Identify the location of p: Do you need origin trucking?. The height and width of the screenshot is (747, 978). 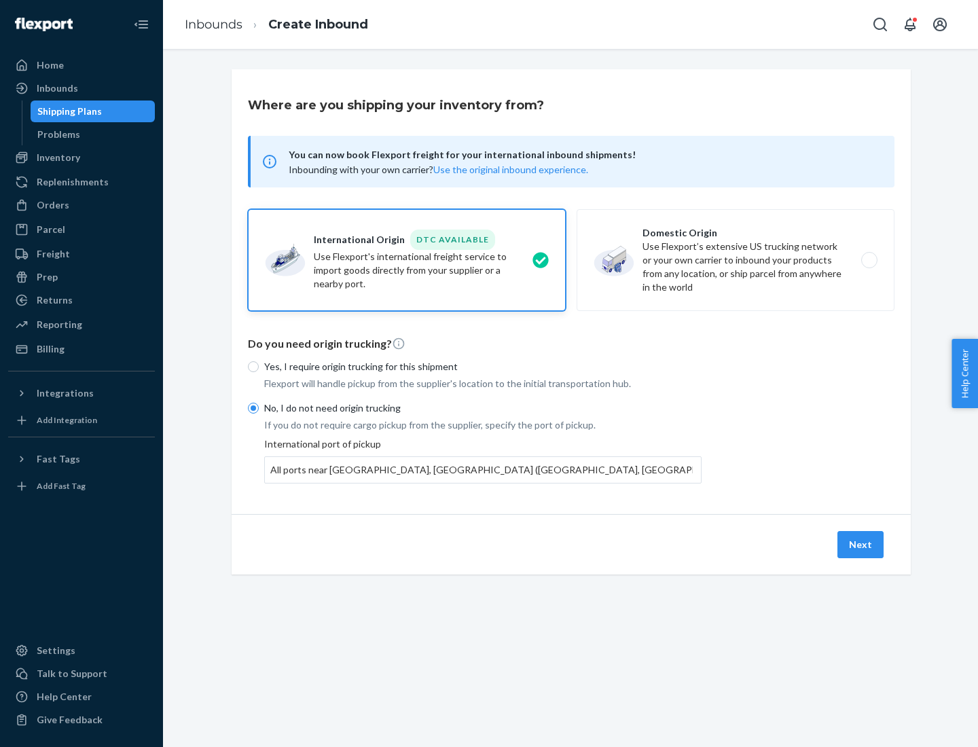
(571, 344).